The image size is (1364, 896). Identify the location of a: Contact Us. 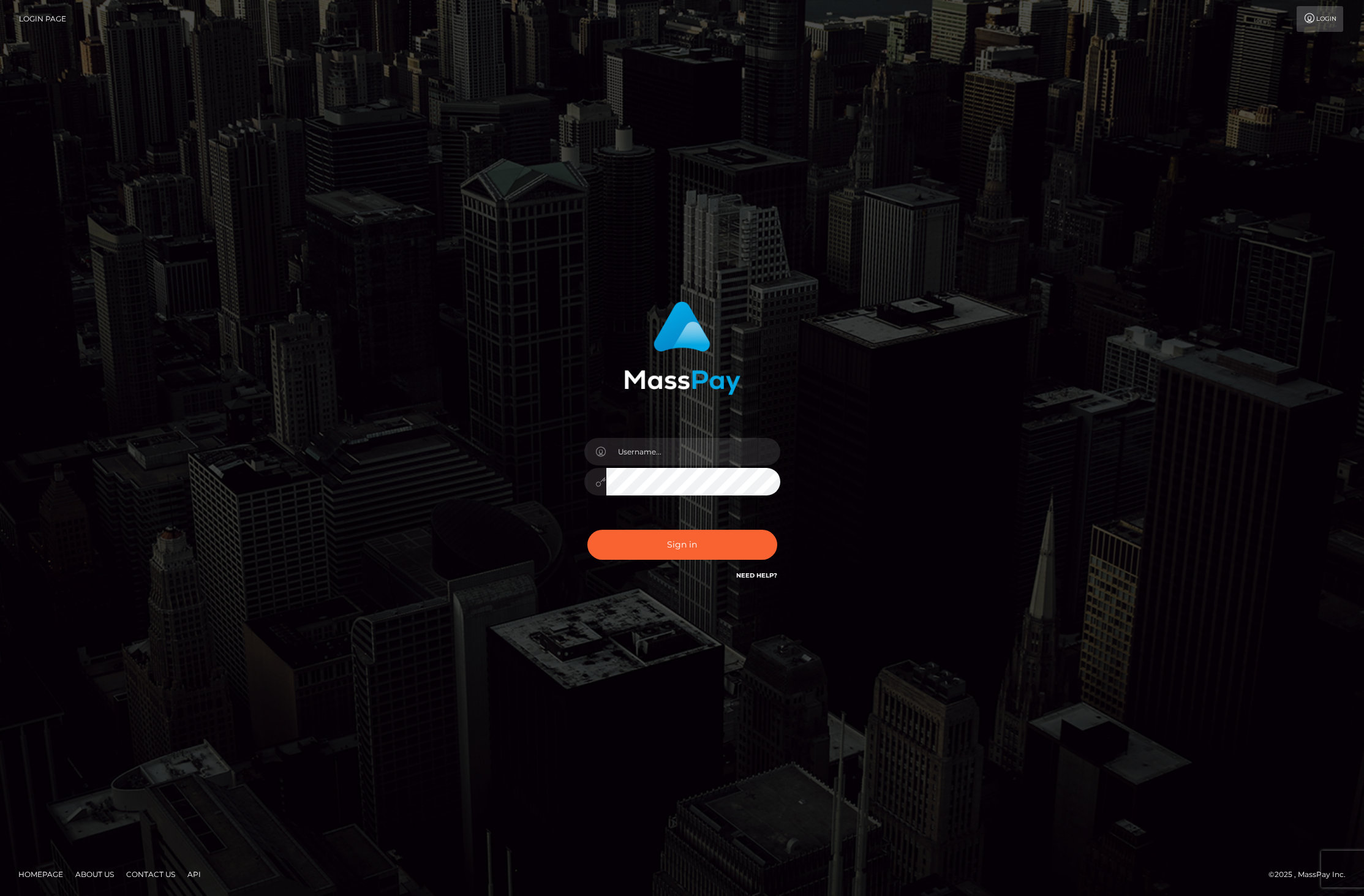
(150, 874).